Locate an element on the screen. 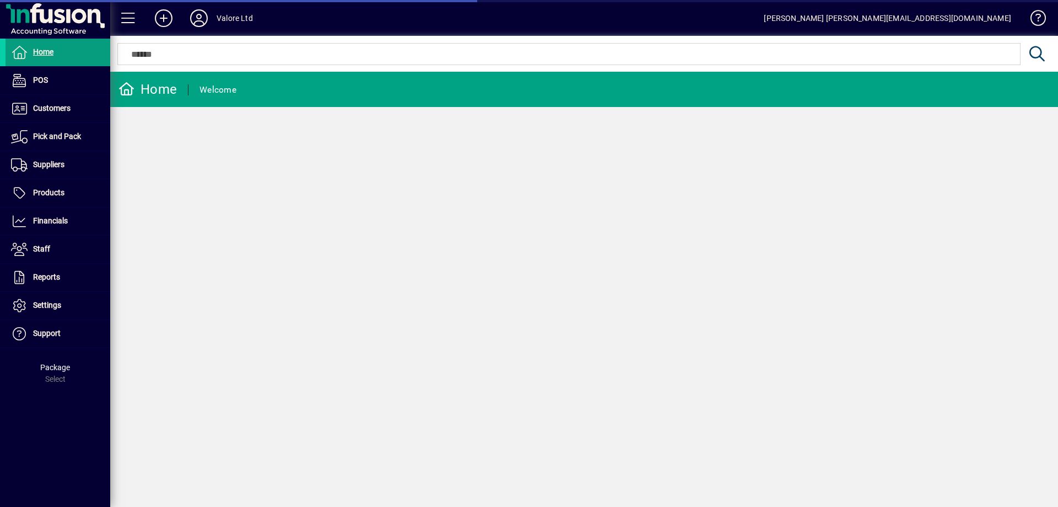 This screenshot has height=507, width=1058. span: Suppliers is located at coordinates (49, 164).